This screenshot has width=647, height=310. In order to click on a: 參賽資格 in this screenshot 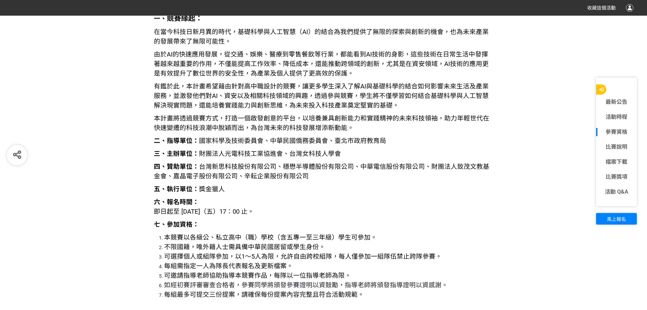, I will do `click(617, 132)`.